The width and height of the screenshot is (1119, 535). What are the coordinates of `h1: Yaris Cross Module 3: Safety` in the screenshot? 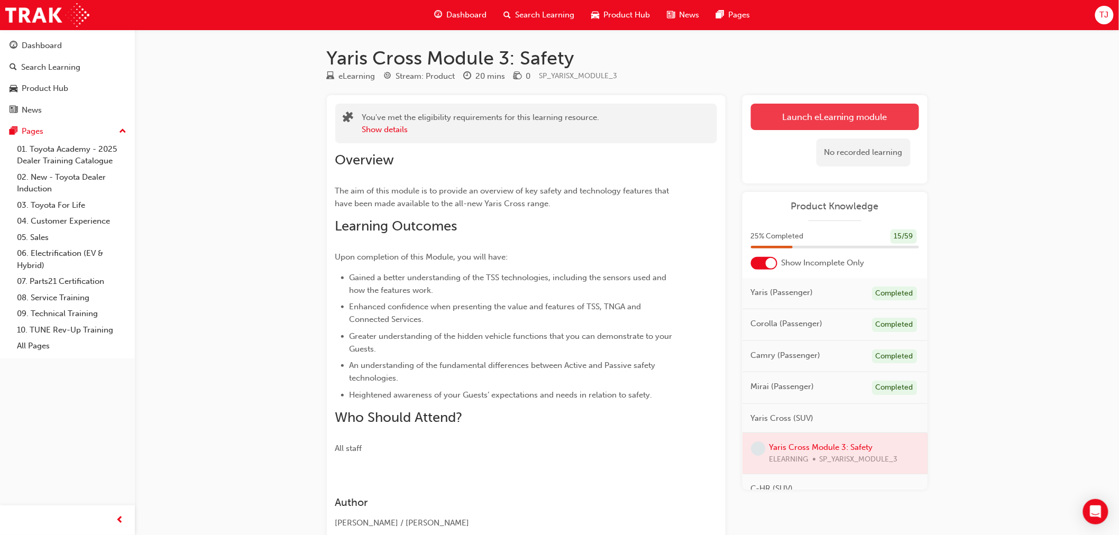 It's located at (627, 58).